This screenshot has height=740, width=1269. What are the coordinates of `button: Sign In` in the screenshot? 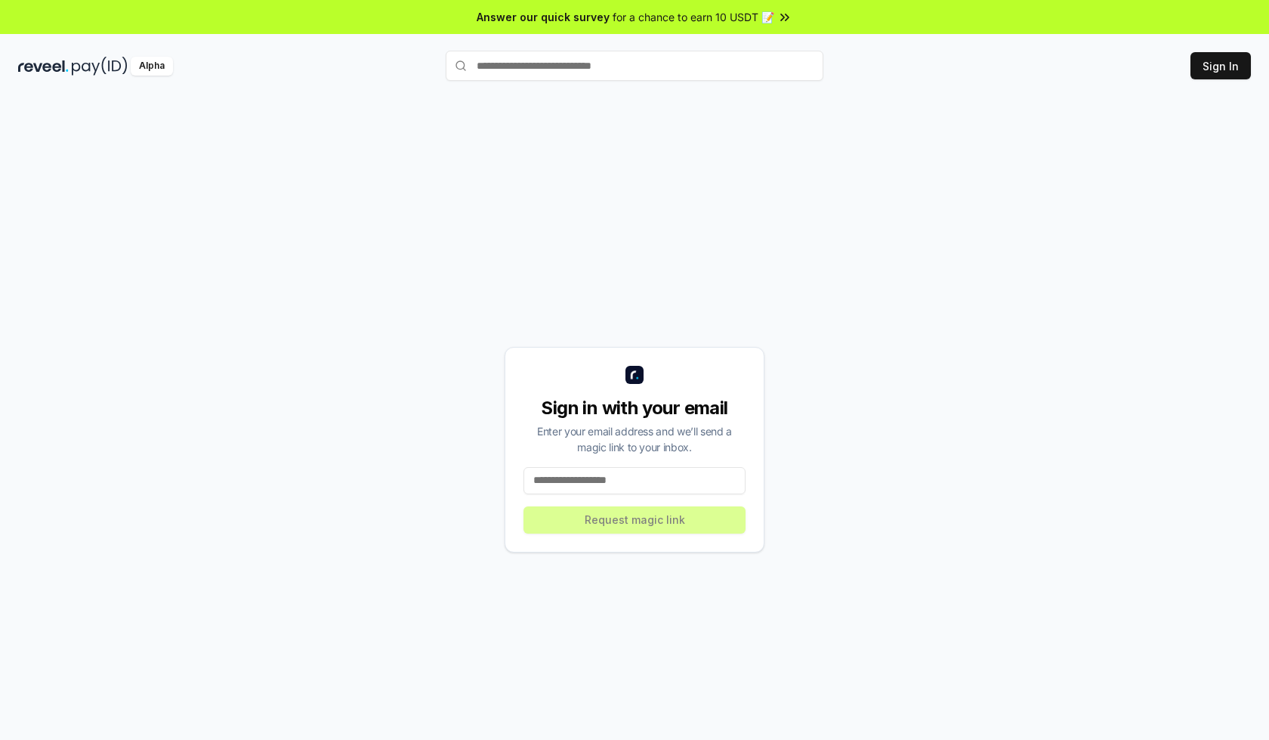 It's located at (1221, 66).